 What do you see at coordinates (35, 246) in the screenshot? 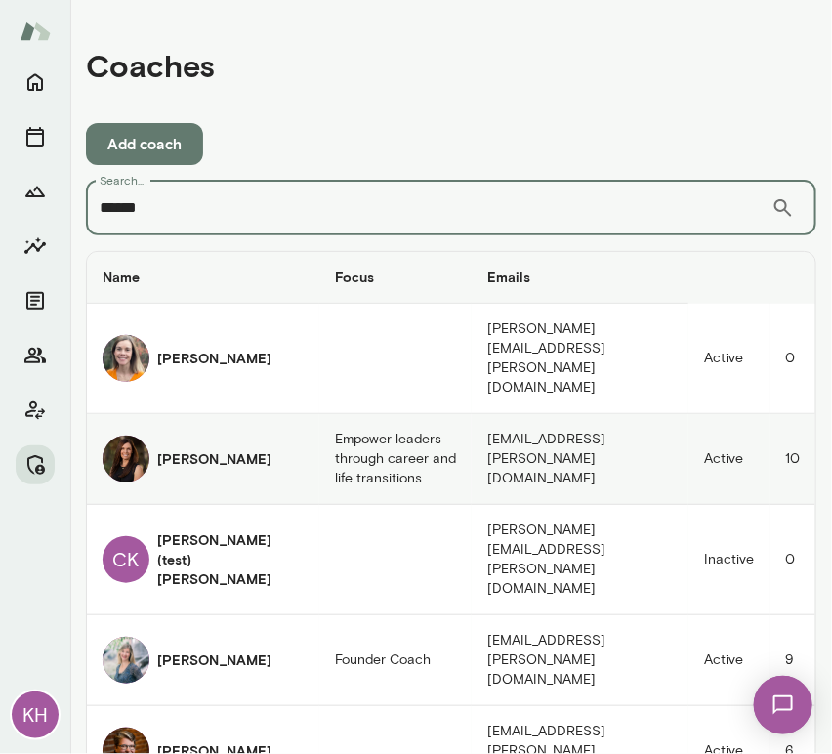
I see `button: Insights` at bounding box center [35, 246].